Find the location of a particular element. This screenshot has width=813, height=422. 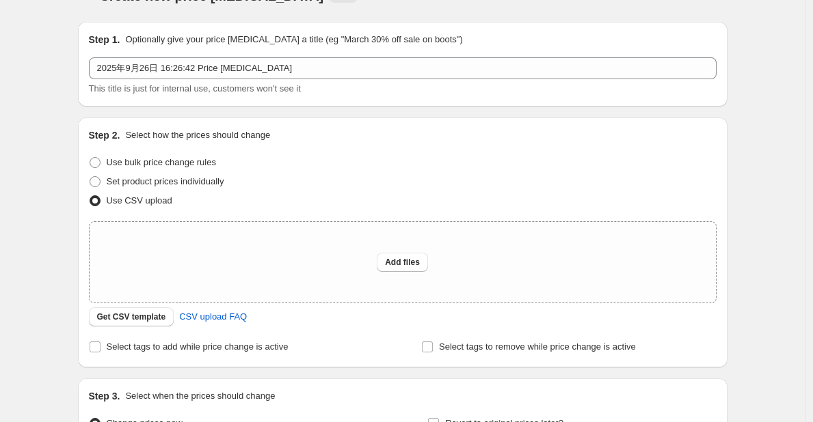

span: Get CSV template is located at coordinates (131, 317).